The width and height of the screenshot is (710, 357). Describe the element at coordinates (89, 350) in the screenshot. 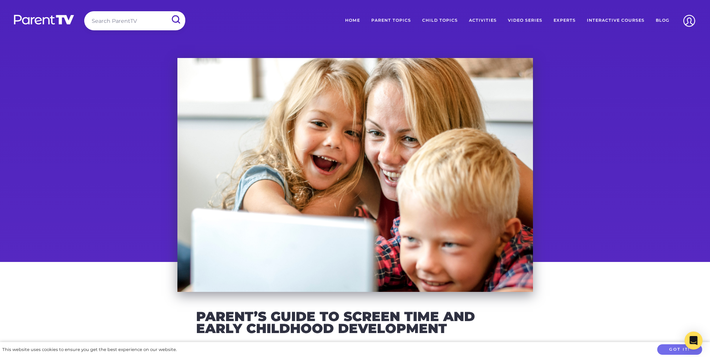

I see `div: This website uses cookies to ensure you get the best experience on our website.` at that location.